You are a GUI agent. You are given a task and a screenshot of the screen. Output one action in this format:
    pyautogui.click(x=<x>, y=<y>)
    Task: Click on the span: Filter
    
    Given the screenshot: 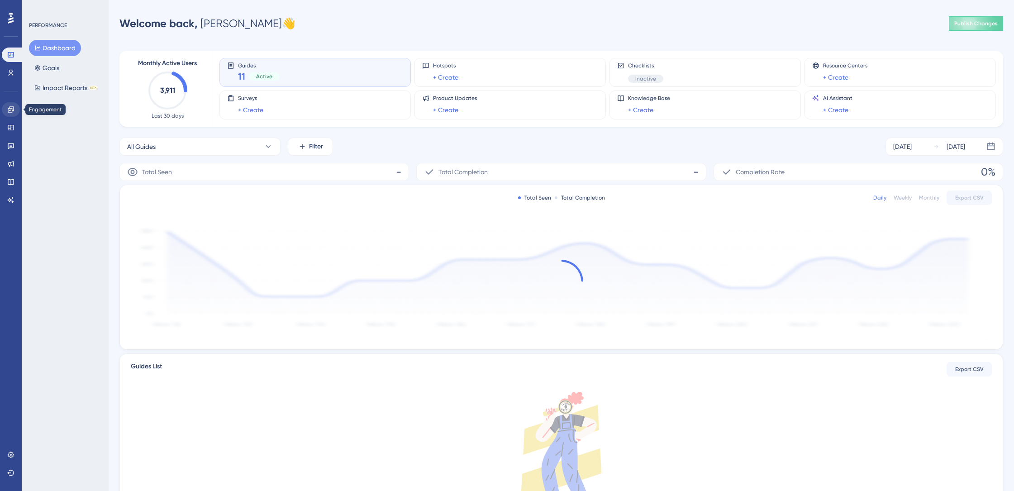 What is the action you would take?
    pyautogui.click(x=316, y=147)
    